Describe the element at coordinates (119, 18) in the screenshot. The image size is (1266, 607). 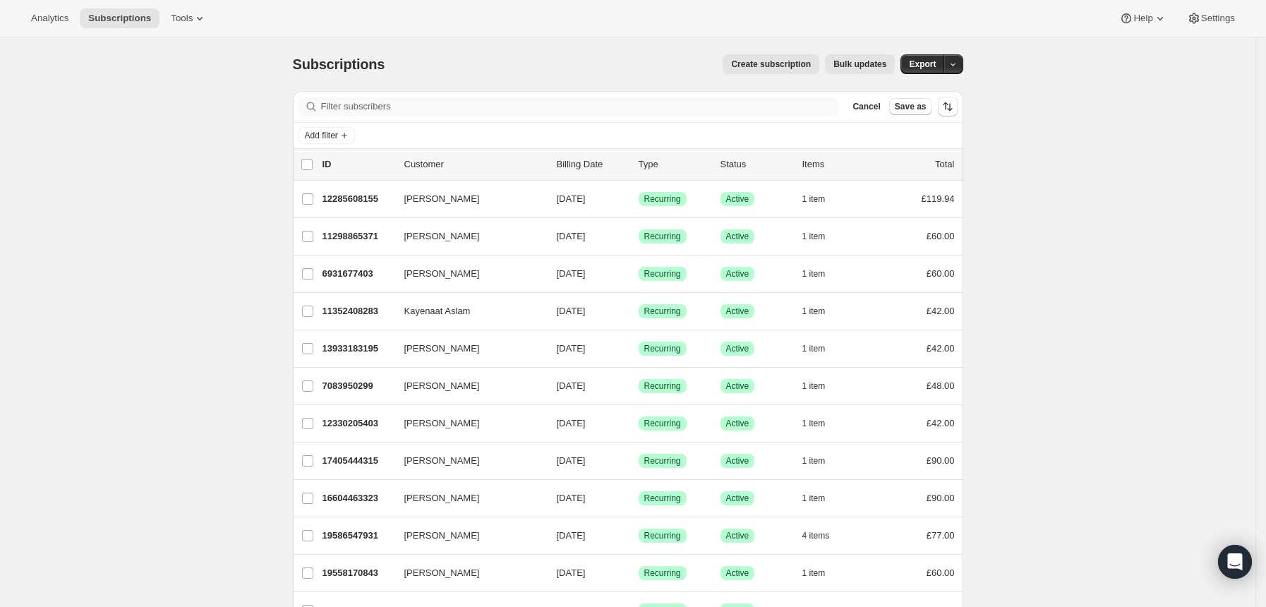
I see `button: Subscriptions` at that location.